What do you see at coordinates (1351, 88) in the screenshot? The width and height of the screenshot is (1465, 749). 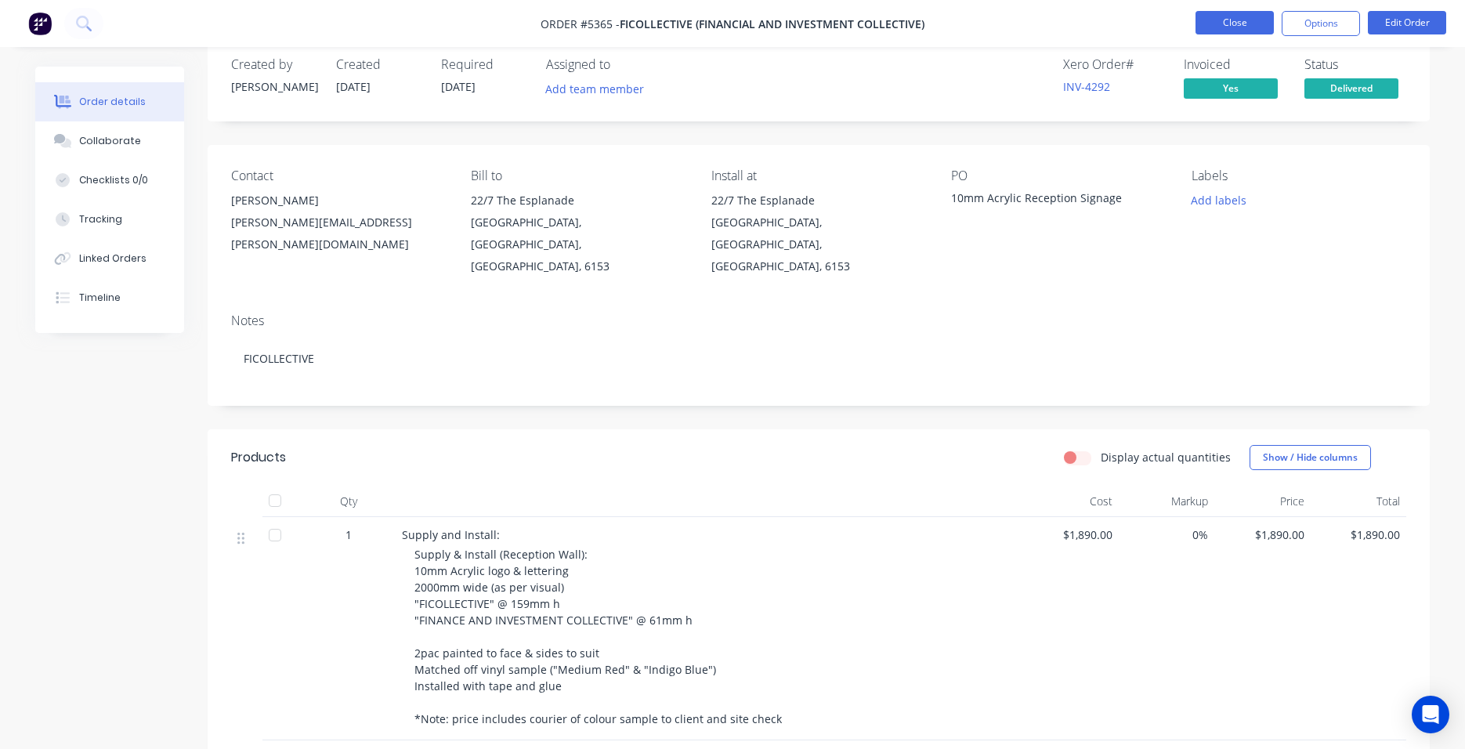 I see `span: Delivered` at bounding box center [1351, 88].